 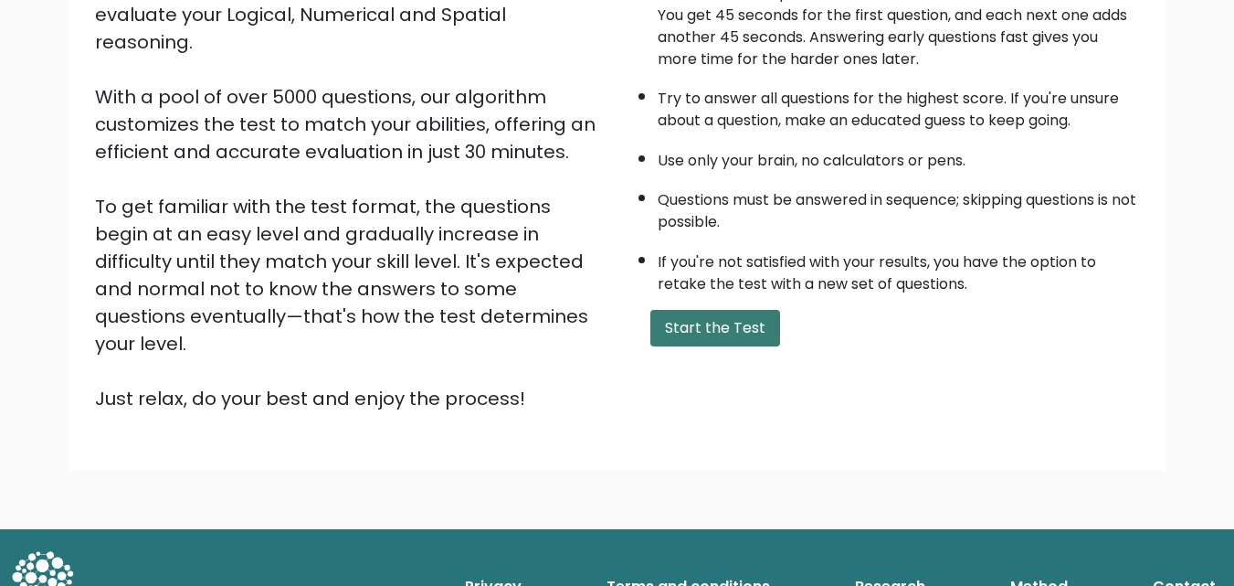 I want to click on li: Try to answer all questions for the highest score. If you're unsure about a question, make an edu..., so click(x=899, y=105).